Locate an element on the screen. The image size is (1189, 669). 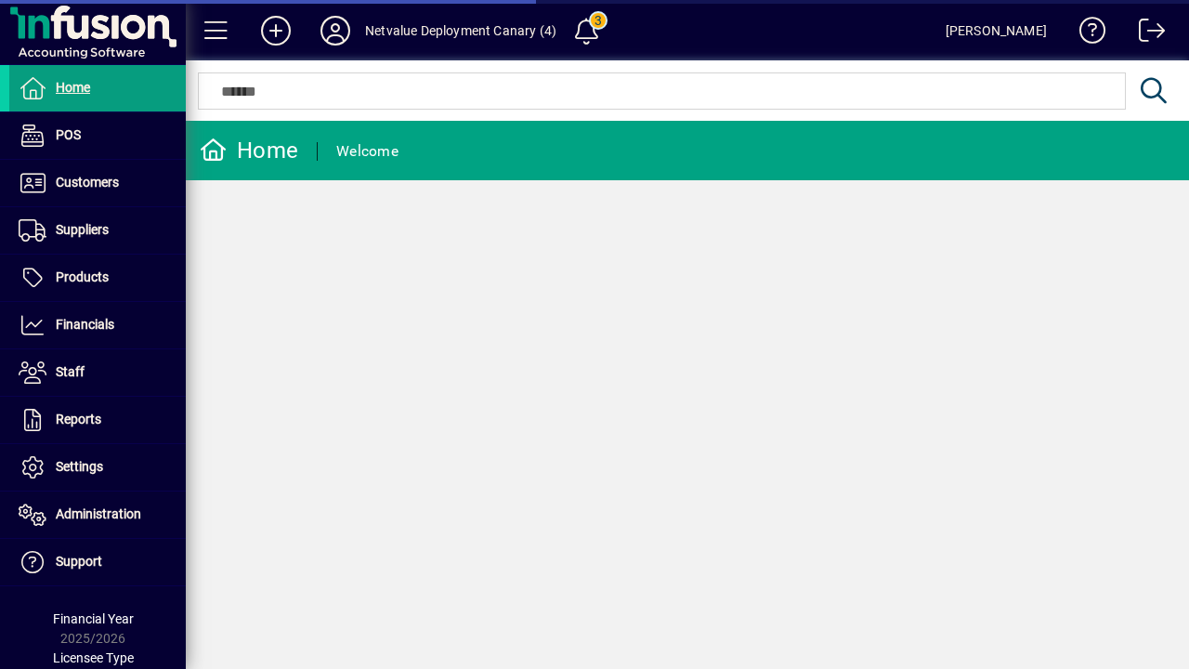
div: Welcome is located at coordinates (367, 151).